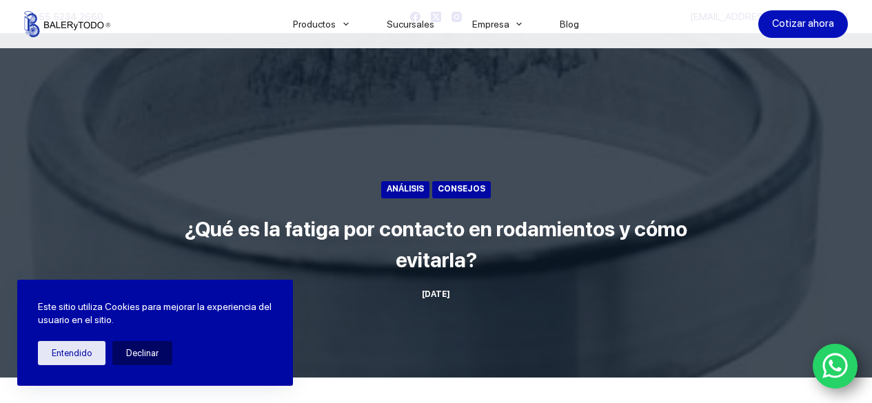  I want to click on button: Entendido, so click(72, 353).